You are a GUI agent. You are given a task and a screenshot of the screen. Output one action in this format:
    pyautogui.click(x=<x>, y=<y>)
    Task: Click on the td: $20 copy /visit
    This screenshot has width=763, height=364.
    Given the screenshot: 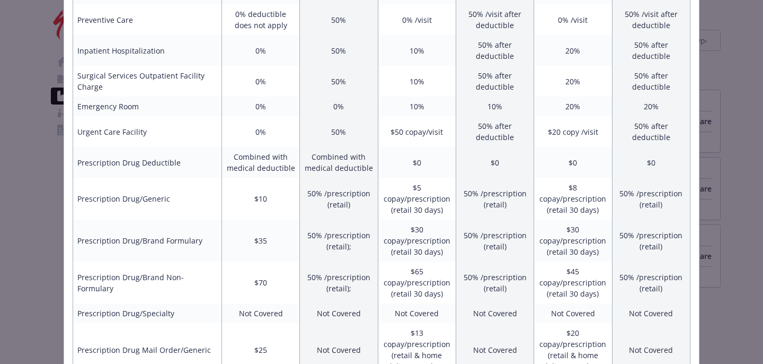 What is the action you would take?
    pyautogui.click(x=573, y=131)
    